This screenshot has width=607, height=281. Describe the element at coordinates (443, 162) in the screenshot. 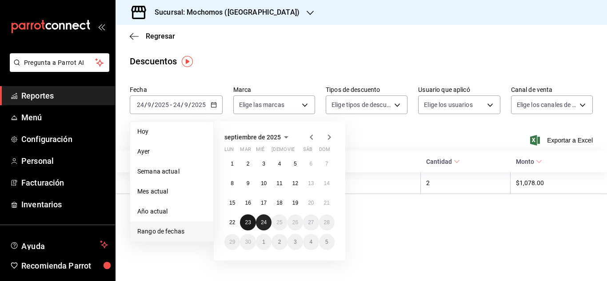

I see `span: Cantidad` at that location.